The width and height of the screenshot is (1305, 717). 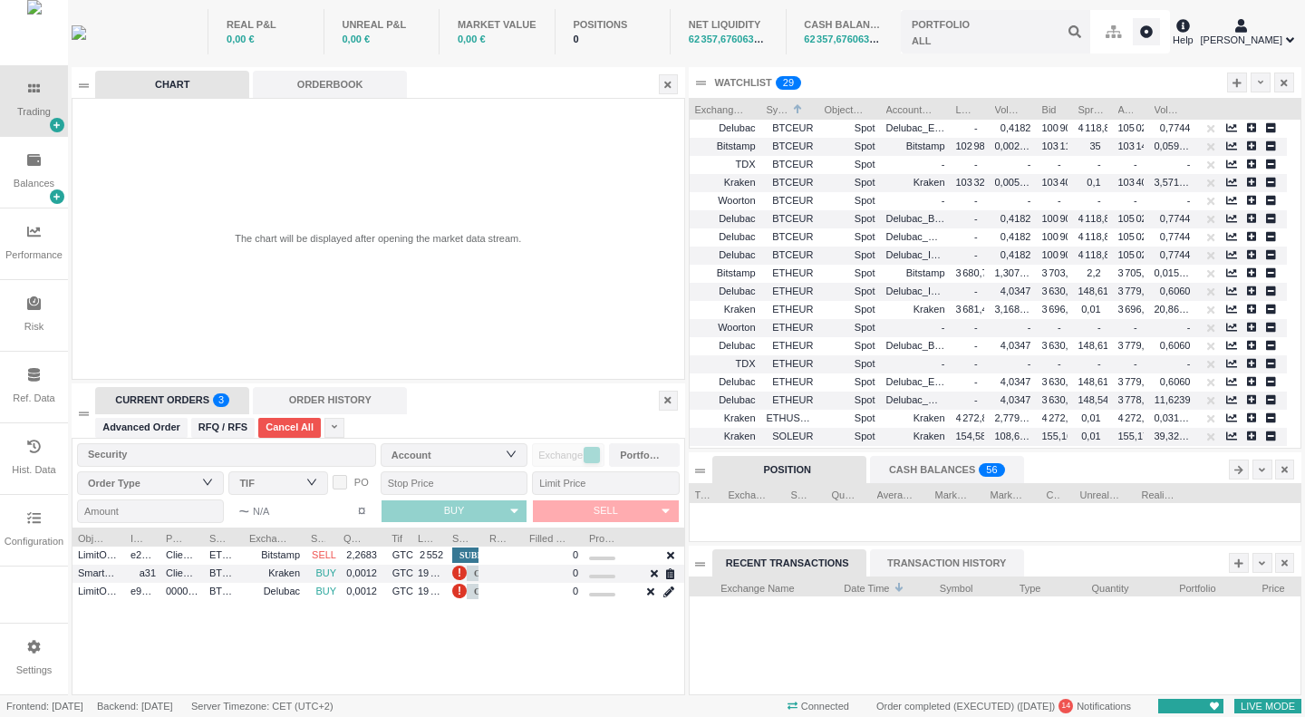 I want to click on span: 148,61, so click(x=1096, y=381).